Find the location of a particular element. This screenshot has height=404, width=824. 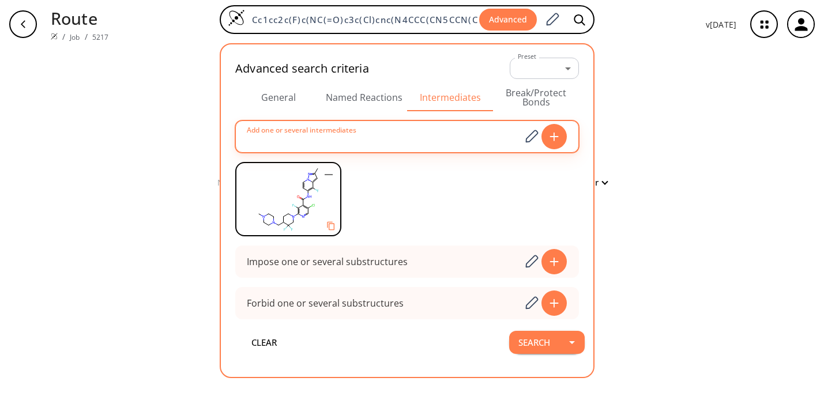

svg: CN1CCN(CC2CCN(CC2(F)F)C2=NC=C(Cl)C(C(=O)NC3=C(F)C4=CC(C)=NN4C=C3)=C2F)CC1 is located at coordinates (288, 199).